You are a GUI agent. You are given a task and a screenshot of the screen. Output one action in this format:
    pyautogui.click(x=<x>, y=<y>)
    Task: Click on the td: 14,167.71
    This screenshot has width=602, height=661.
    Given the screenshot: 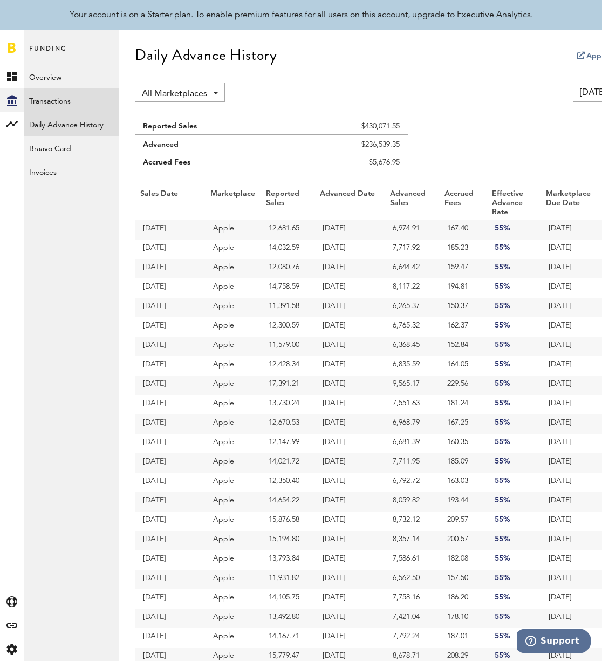 What is the action you would take?
    pyautogui.click(x=288, y=638)
    